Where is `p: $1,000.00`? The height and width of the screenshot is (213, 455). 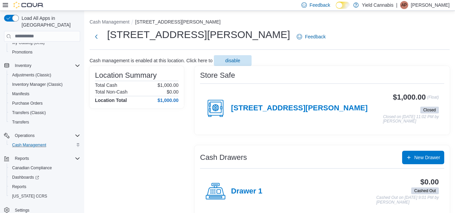
p: $1,000.00 is located at coordinates (168, 85).